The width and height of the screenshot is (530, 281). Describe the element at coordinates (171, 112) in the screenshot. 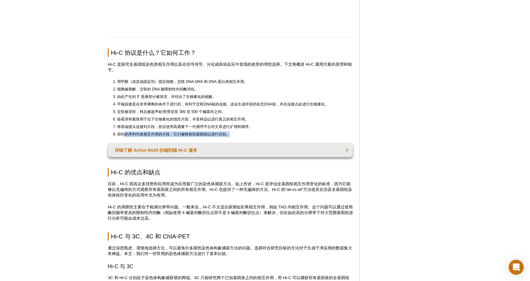

I see `font: 交联被逆转，样品被超声处理/剪切至 300 至 500 个碱基对之间。` at that location.